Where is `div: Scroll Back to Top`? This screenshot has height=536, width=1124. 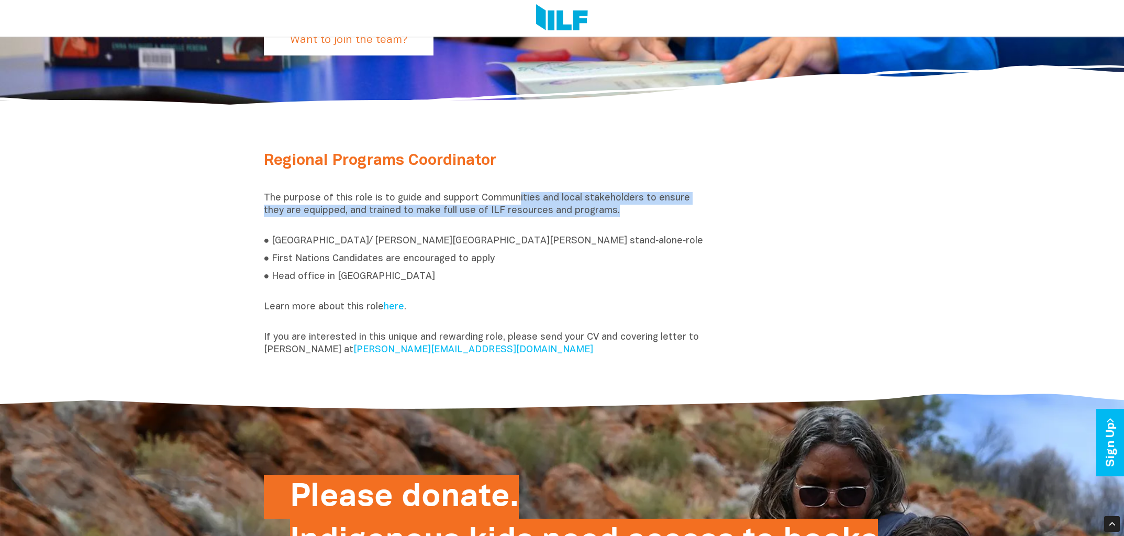
div: Scroll Back to Top is located at coordinates (1112, 524).